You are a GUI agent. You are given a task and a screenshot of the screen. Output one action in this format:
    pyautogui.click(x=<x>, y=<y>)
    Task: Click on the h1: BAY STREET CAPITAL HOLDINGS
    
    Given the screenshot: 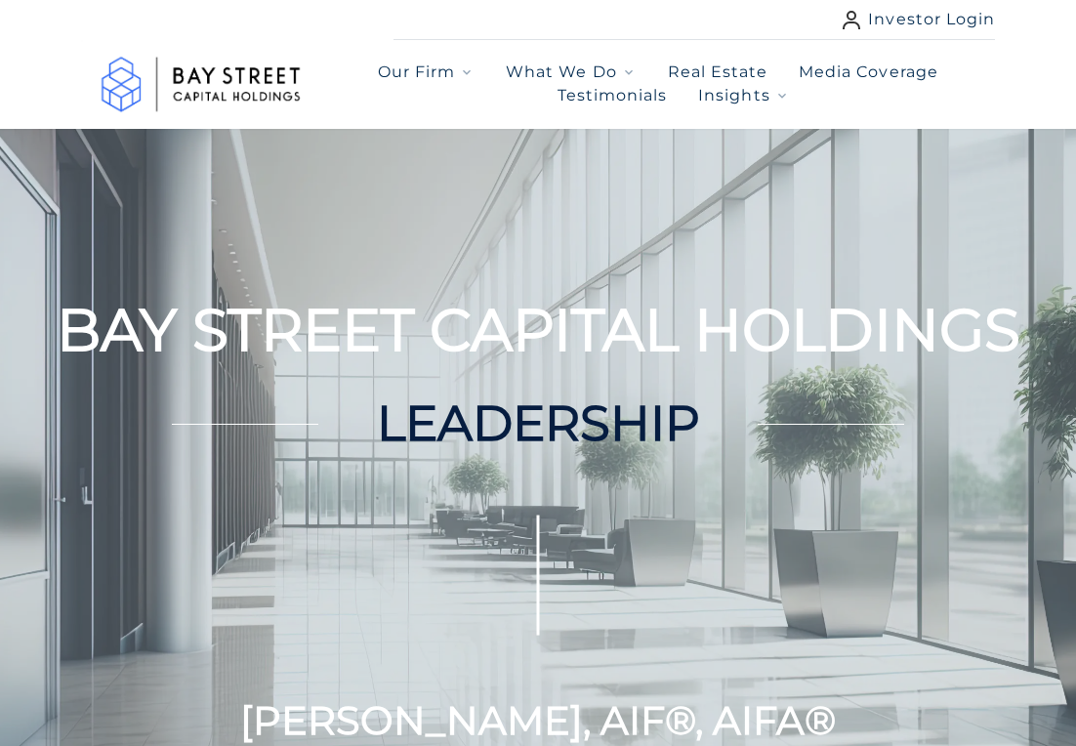 What is the action you would take?
    pyautogui.click(x=538, y=330)
    